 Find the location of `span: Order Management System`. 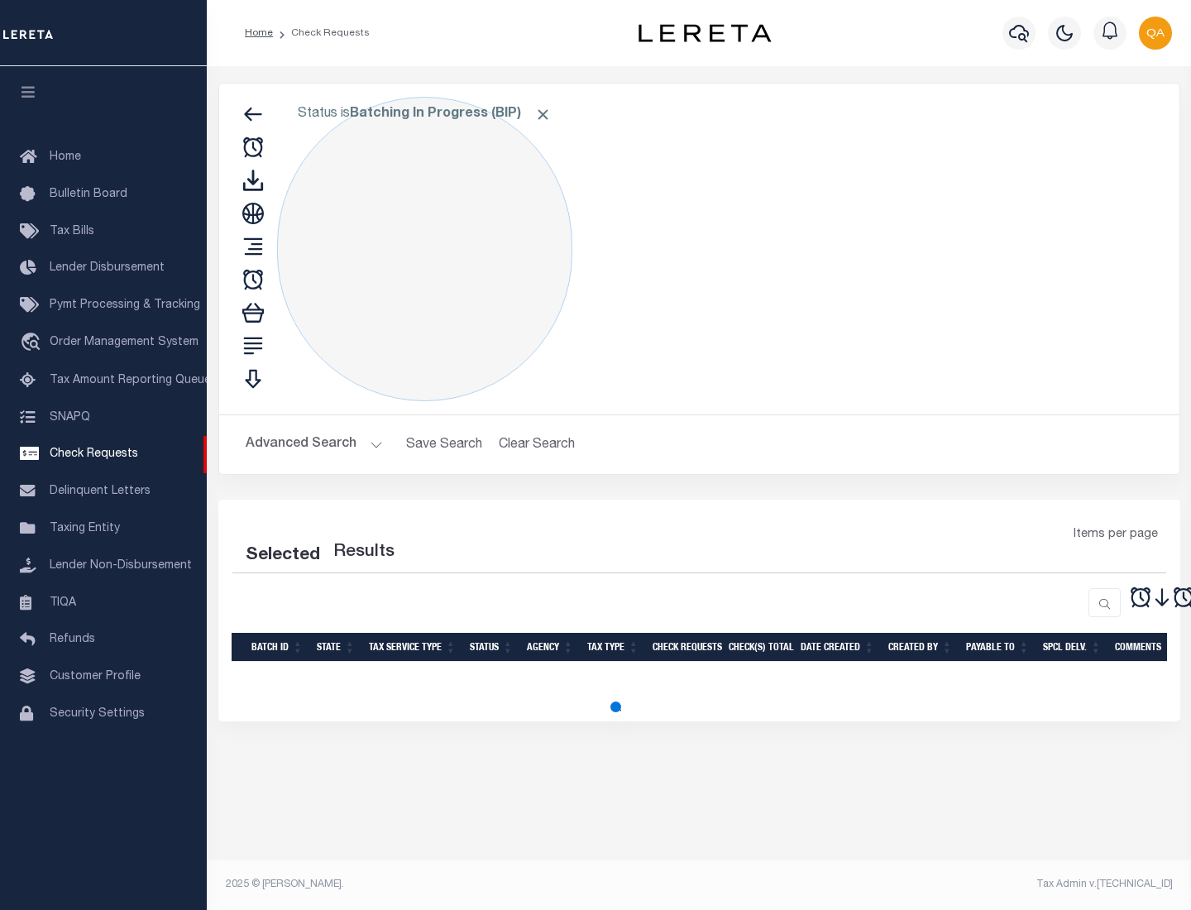

span: Order Management System is located at coordinates (124, 342).